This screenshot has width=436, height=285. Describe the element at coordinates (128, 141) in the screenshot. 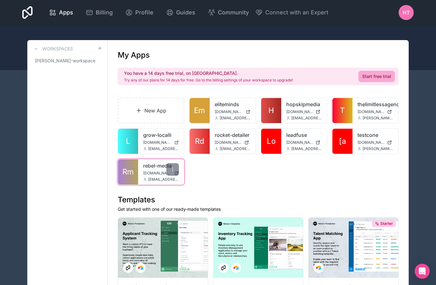

I see `a: L` at that location.